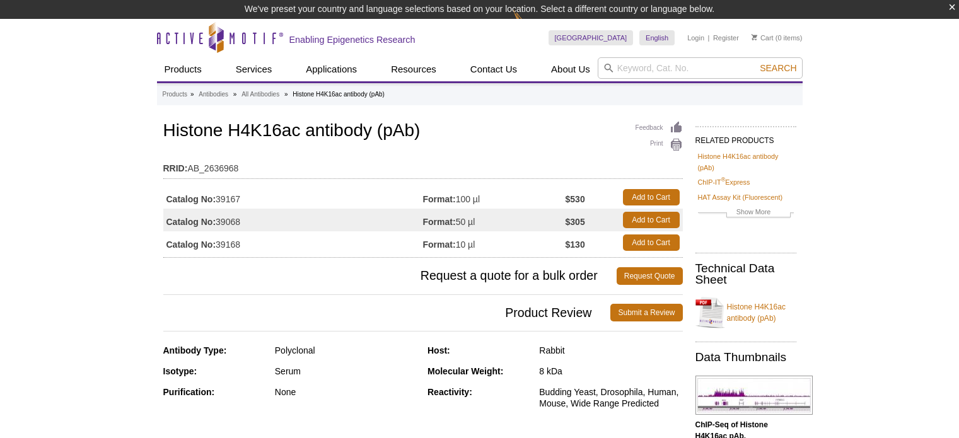 The height and width of the screenshot is (438, 959). What do you see at coordinates (746, 137) in the screenshot?
I see `h2: RELATED PRODUCTS` at bounding box center [746, 137].